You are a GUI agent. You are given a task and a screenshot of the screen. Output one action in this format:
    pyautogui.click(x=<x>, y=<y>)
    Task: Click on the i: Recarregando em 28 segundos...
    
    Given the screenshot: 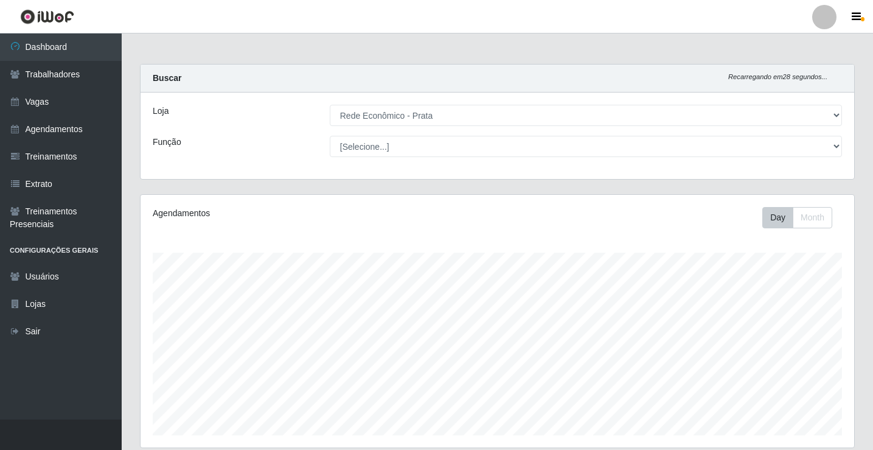 What is the action you would take?
    pyautogui.click(x=777, y=77)
    